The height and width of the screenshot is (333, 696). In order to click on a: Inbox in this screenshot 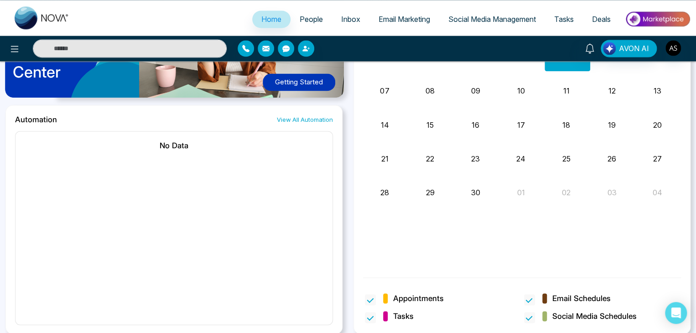, I will do `click(351, 19)`.